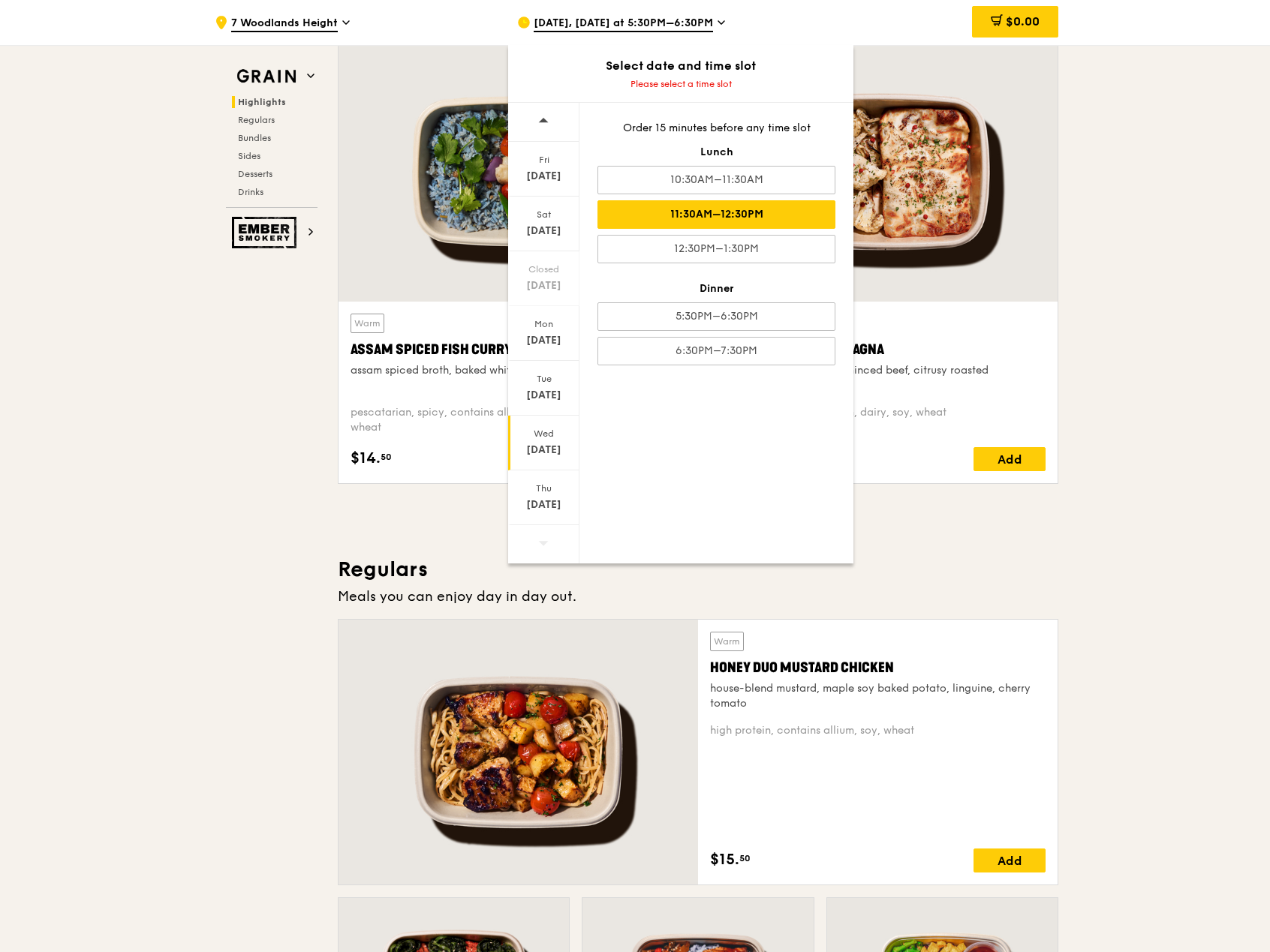  I want to click on div: Order 15 minutes before any time slot, so click(716, 128).